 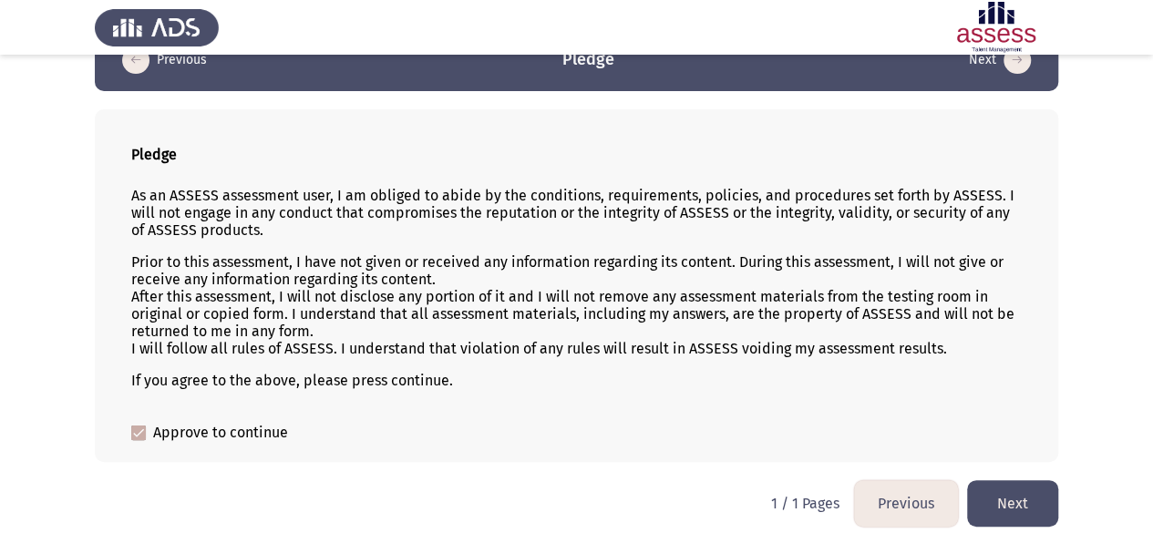 I want to click on h3: Pledge, so click(x=588, y=59).